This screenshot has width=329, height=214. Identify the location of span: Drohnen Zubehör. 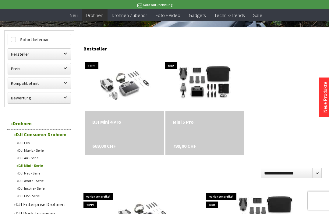
(129, 15).